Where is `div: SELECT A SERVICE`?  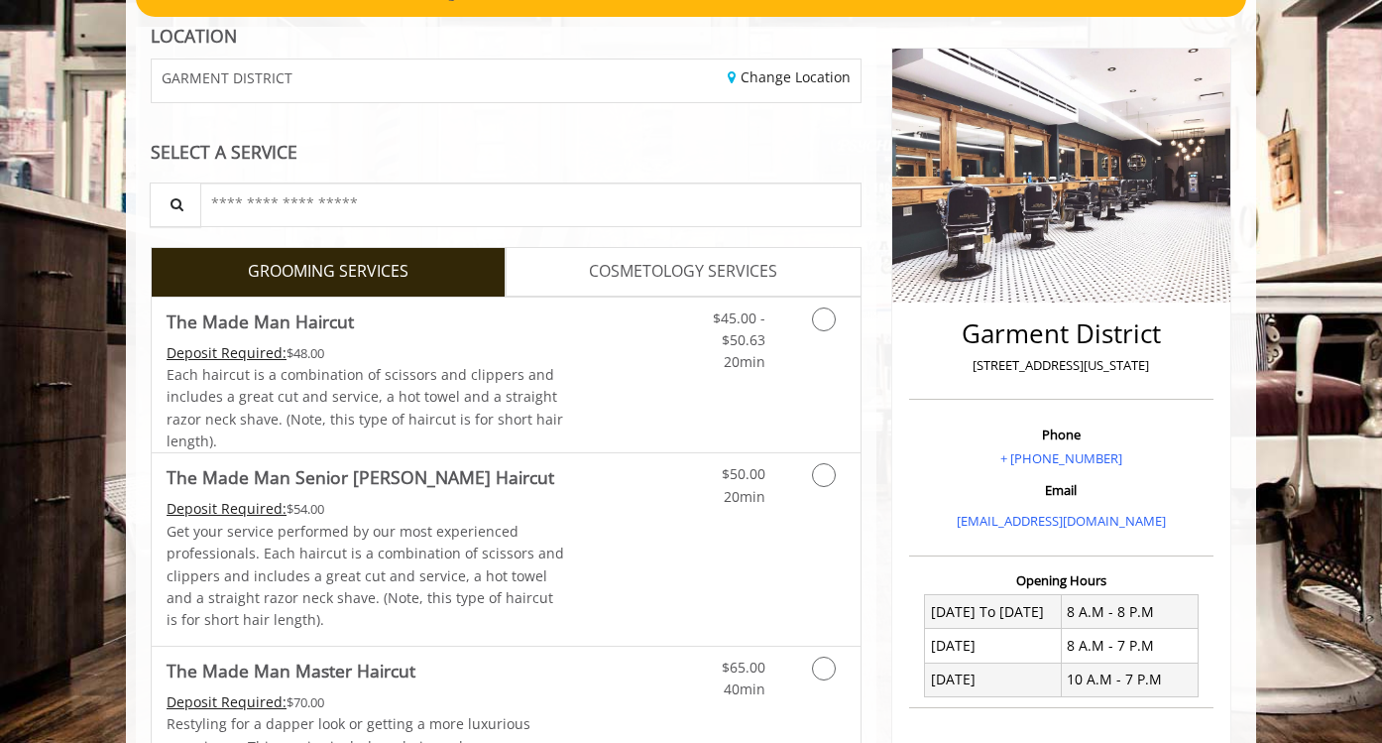 div: SELECT A SERVICE is located at coordinates (506, 152).